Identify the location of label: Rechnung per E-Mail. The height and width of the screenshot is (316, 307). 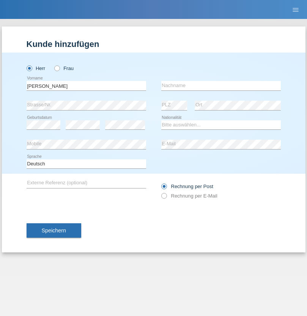
(189, 196).